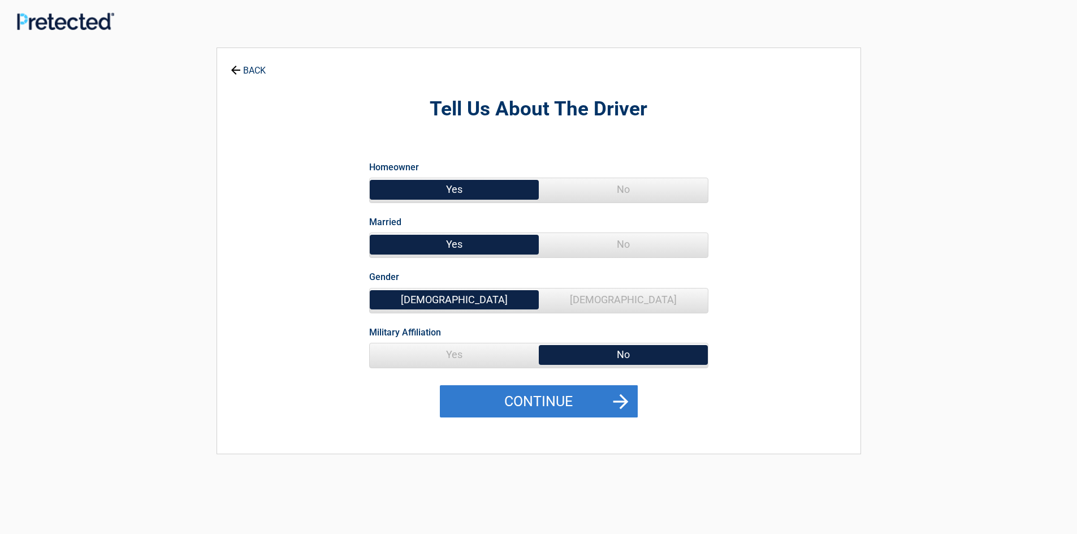 The image size is (1077, 534). What do you see at coordinates (384, 276) in the screenshot?
I see `label: Gender` at bounding box center [384, 276].